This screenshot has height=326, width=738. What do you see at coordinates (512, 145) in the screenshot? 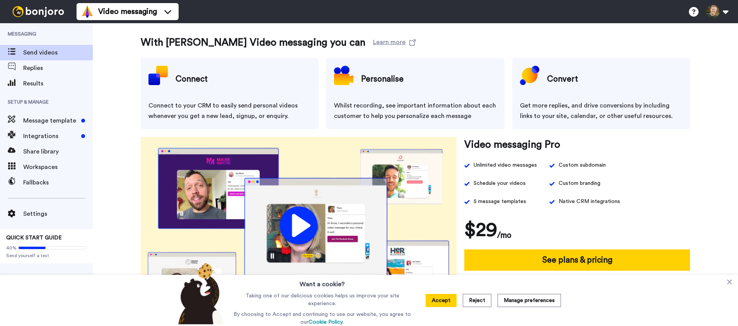
I see `h3: Video messaging Pro` at bounding box center [512, 145].